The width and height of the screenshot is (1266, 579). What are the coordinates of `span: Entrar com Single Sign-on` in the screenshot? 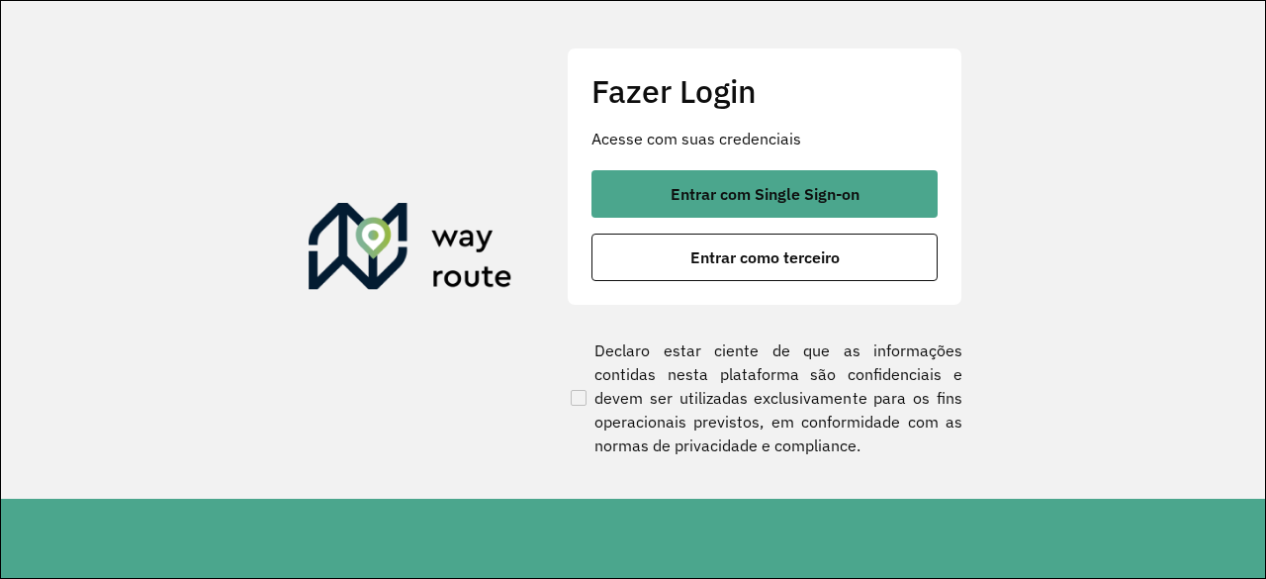 It's located at (765, 194).